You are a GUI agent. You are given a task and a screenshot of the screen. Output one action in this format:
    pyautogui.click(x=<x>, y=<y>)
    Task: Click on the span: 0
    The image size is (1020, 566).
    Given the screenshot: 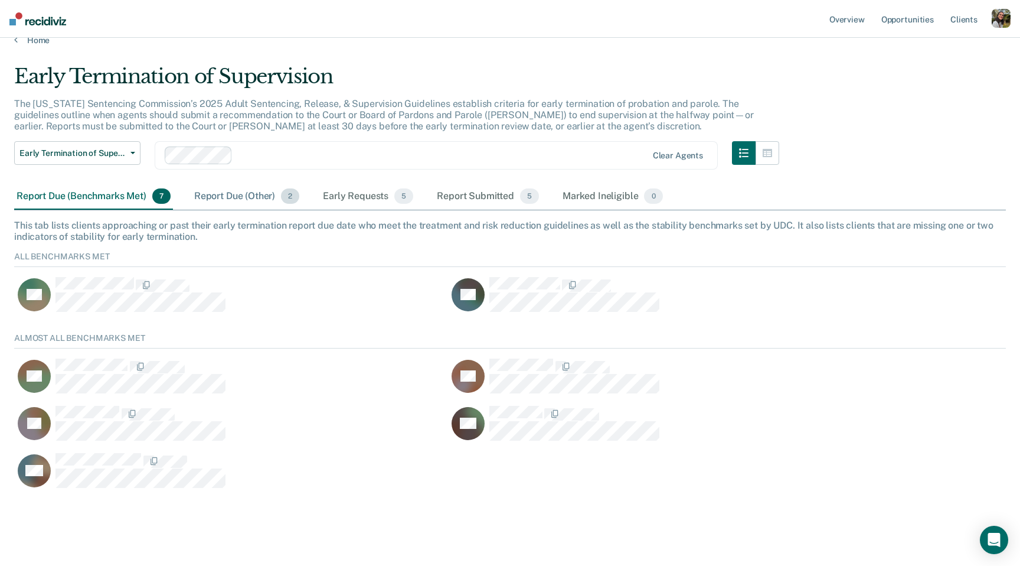 What is the action you would take?
    pyautogui.click(x=653, y=196)
    